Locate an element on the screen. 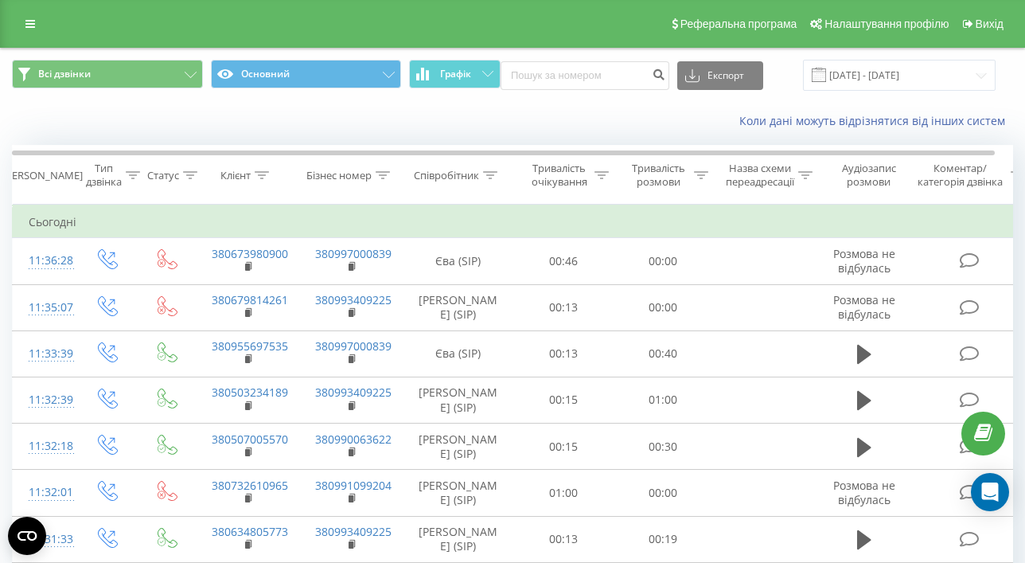 This screenshot has height=563, width=1025. span: Налаштування профілю is located at coordinates (886, 24).